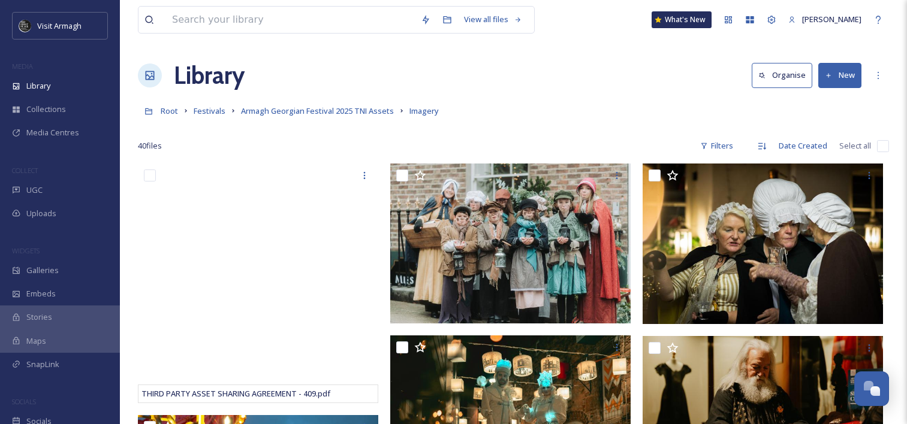 The width and height of the screenshot is (907, 424). What do you see at coordinates (493, 19) in the screenshot?
I see `div: View all files` at bounding box center [493, 19].